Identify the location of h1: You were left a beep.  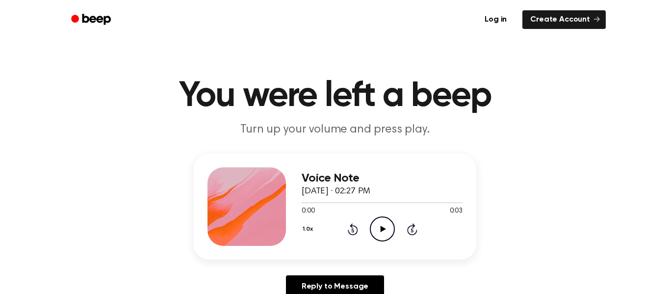
(335, 96).